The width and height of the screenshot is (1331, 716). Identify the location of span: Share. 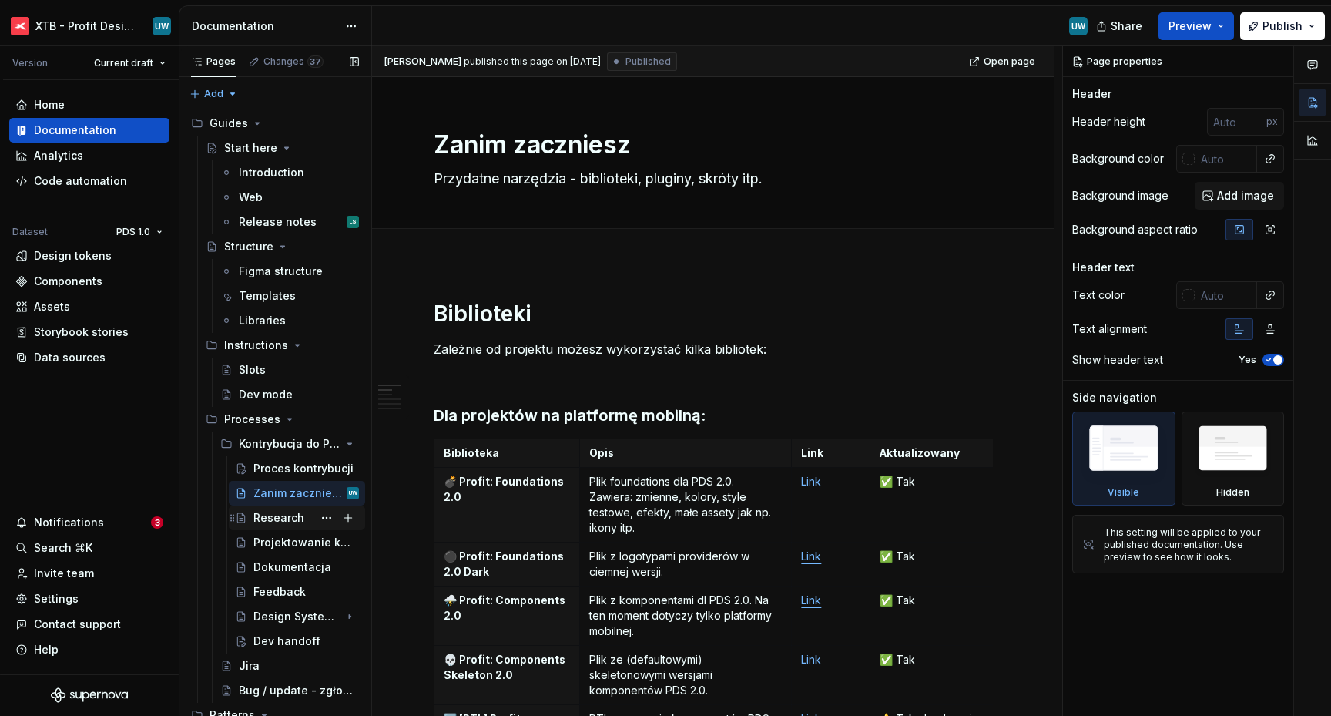
(1126, 26).